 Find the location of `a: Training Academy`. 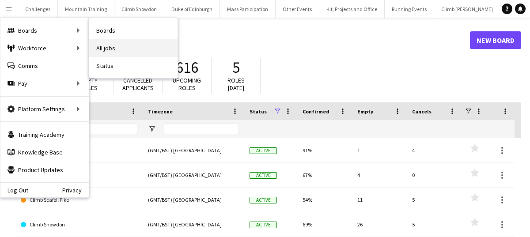

a: Training Academy is located at coordinates (45, 135).